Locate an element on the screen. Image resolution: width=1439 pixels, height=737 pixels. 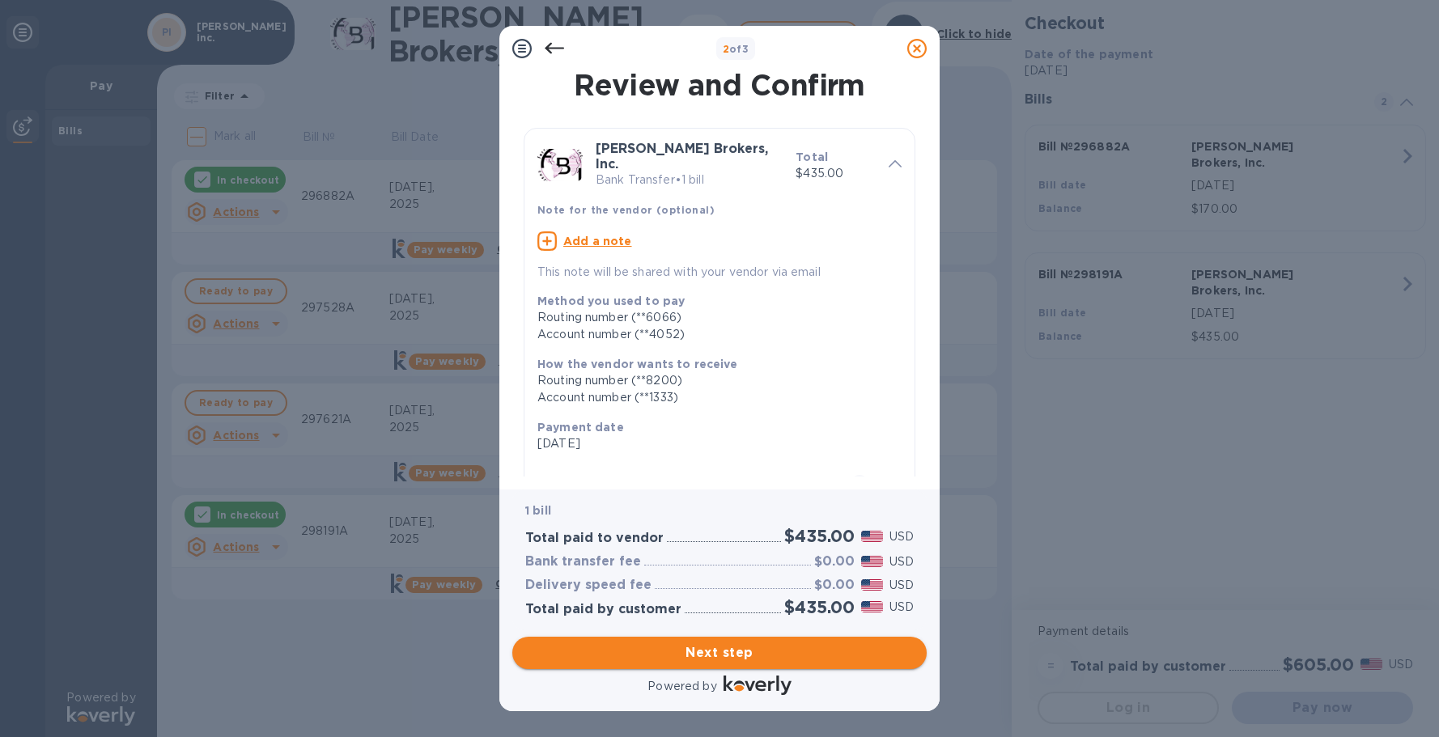
p: This note will be shared with your vendor via email is located at coordinates (720, 272).